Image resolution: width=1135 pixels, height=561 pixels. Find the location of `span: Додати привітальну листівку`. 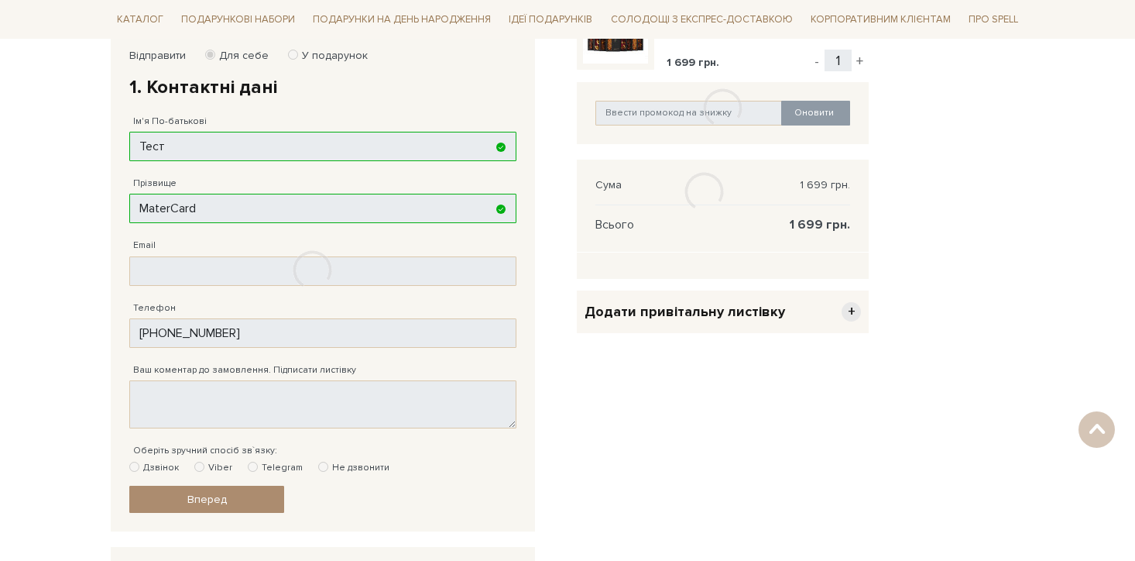

span: Додати привітальну листівку is located at coordinates (684, 311).